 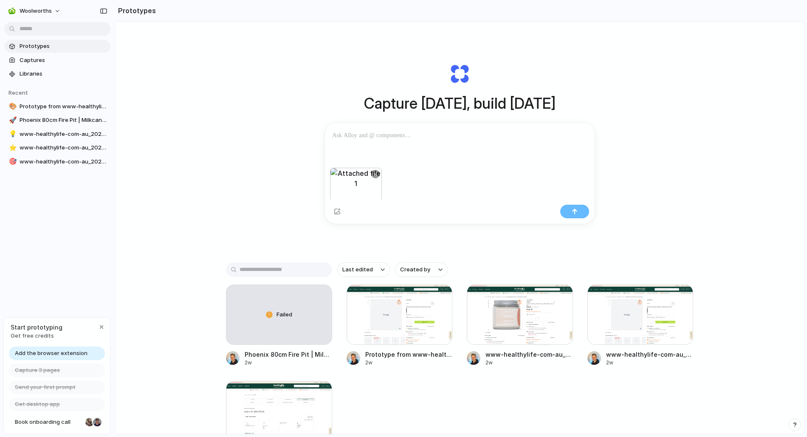 I want to click on span: Get desktop app, so click(x=37, y=405).